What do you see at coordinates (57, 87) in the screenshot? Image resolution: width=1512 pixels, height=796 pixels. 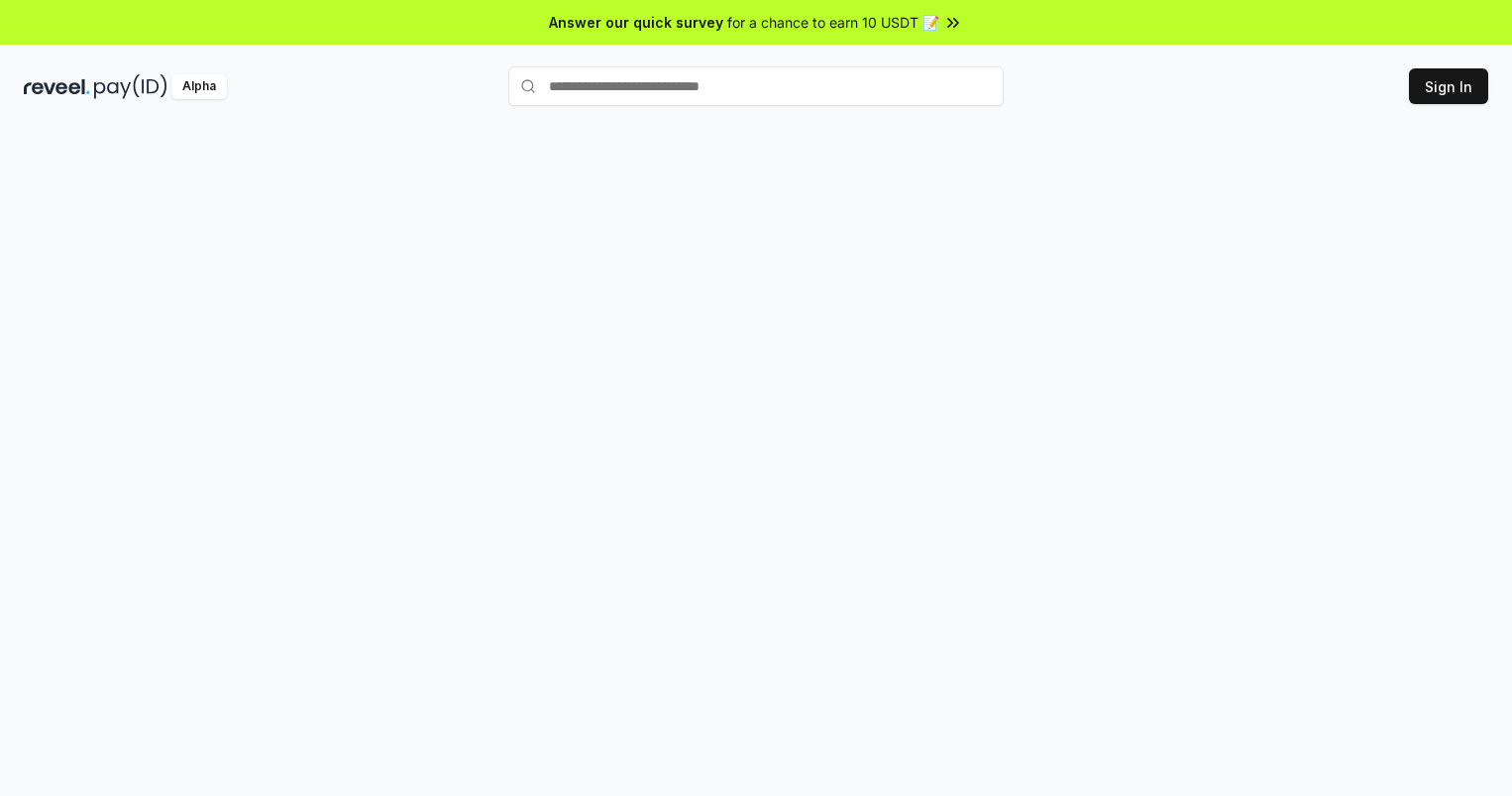 I see `img: reveel_dark` at bounding box center [57, 87].